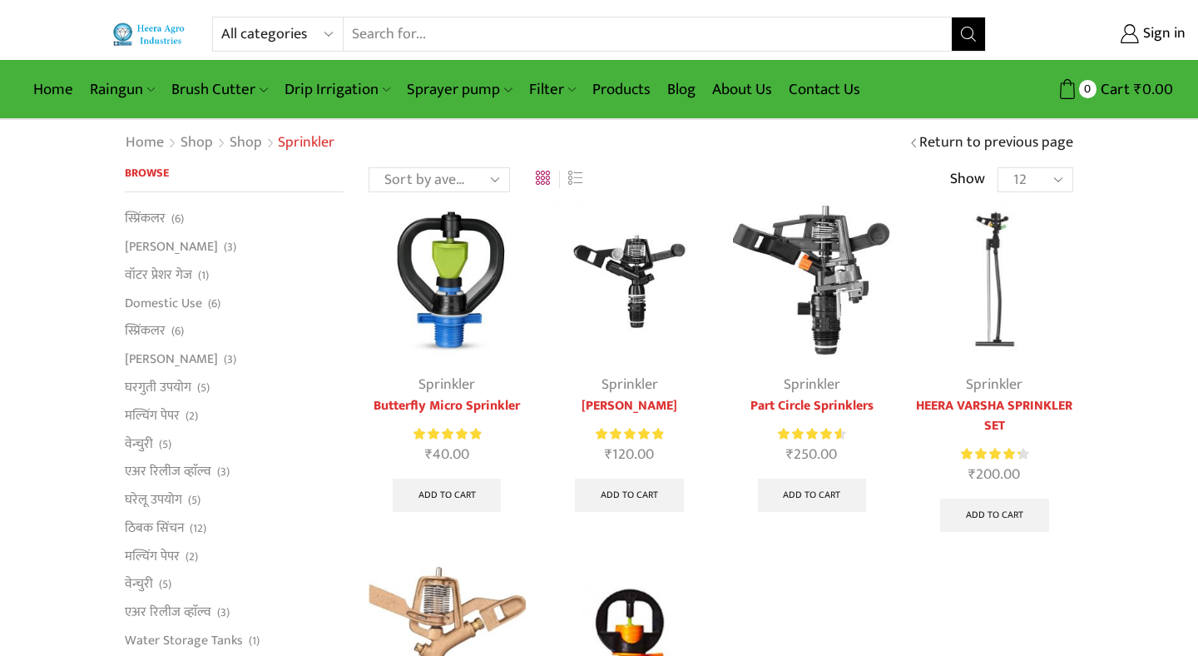 This screenshot has width=1198, height=656. I want to click on bdi: 0.00, so click(1153, 89).